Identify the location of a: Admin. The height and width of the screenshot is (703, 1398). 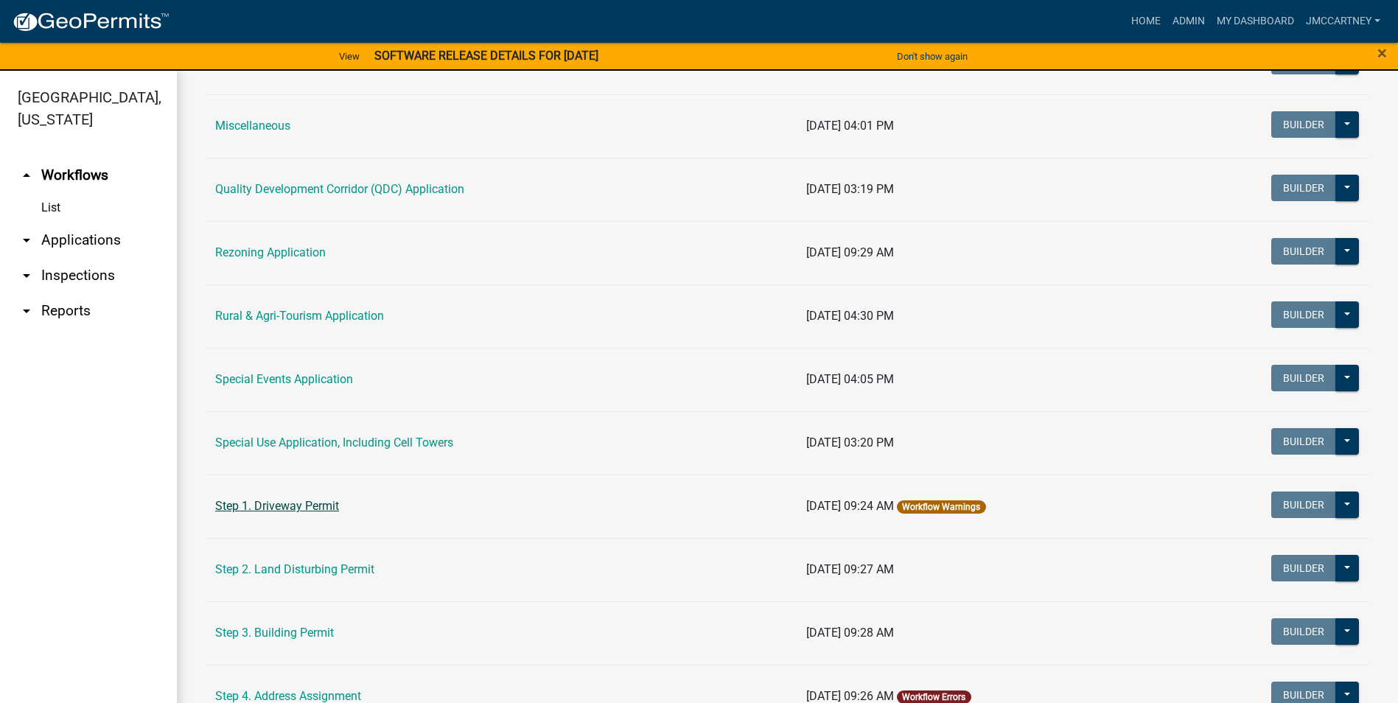
(1189, 21).